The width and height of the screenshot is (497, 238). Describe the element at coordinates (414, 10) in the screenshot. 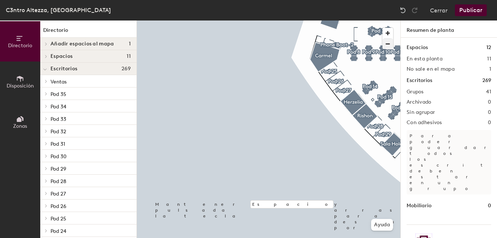

I see `img: Redo` at that location.